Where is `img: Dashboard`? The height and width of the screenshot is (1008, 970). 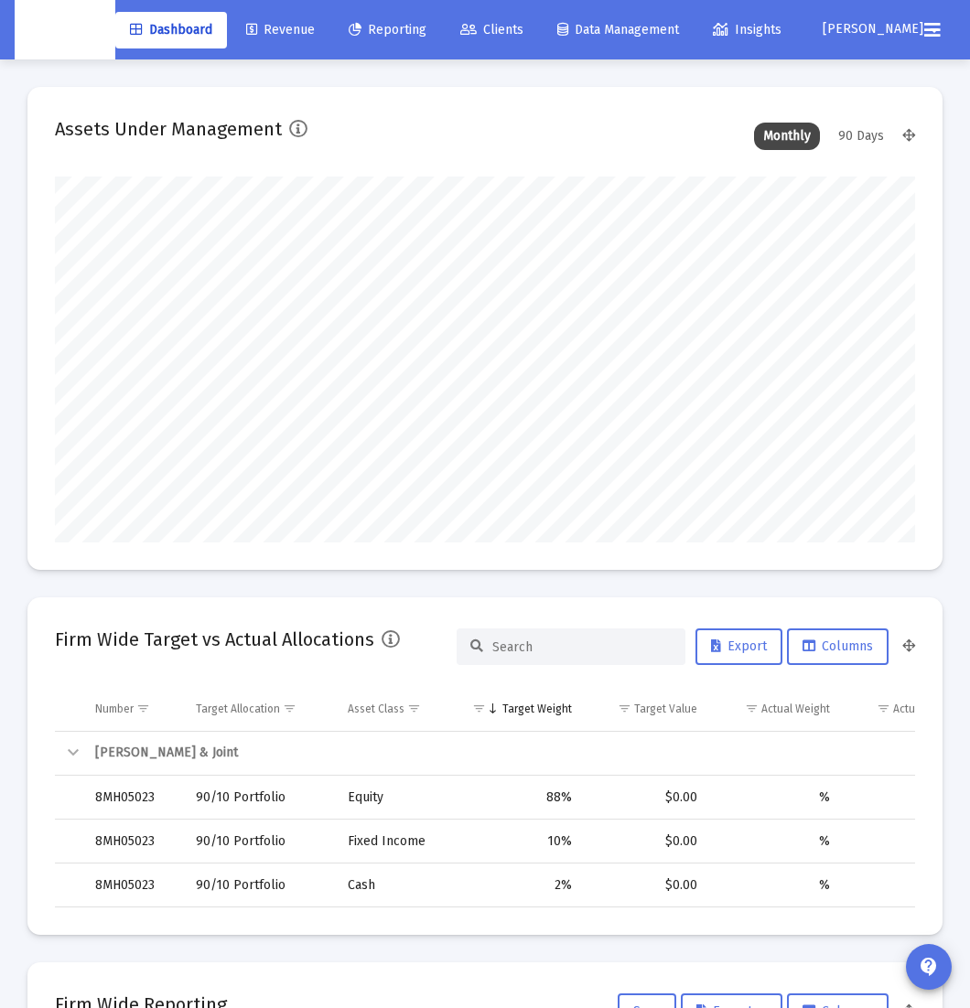
img: Dashboard is located at coordinates (65, 30).